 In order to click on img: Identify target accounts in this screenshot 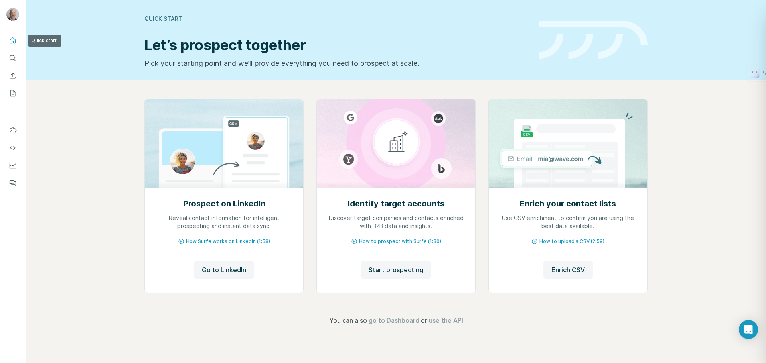, I will do `click(396, 144)`.